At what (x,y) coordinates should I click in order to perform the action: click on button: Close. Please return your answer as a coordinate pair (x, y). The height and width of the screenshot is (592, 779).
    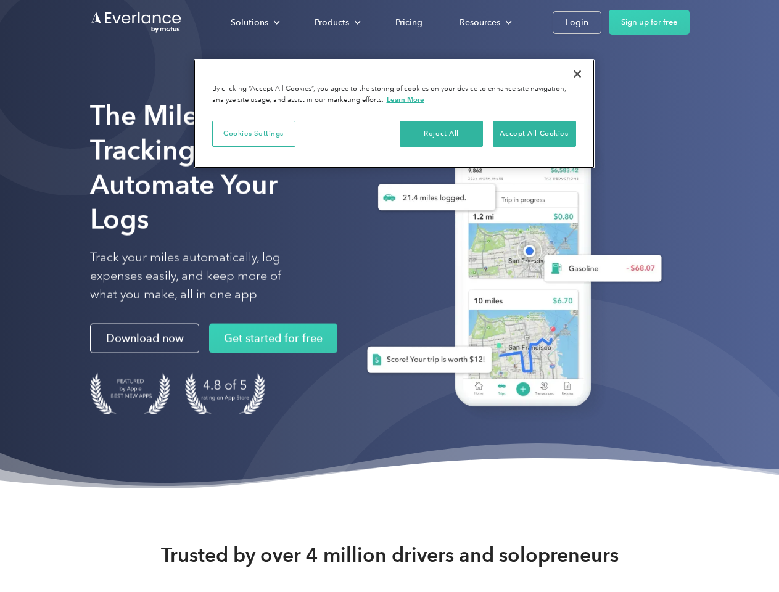
    Looking at the image, I should click on (578, 74).